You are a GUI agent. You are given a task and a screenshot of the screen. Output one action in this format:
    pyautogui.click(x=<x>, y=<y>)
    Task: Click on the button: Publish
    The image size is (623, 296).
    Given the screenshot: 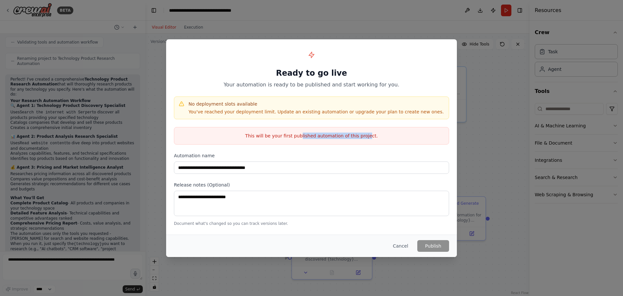 What is the action you would take?
    pyautogui.click(x=433, y=246)
    